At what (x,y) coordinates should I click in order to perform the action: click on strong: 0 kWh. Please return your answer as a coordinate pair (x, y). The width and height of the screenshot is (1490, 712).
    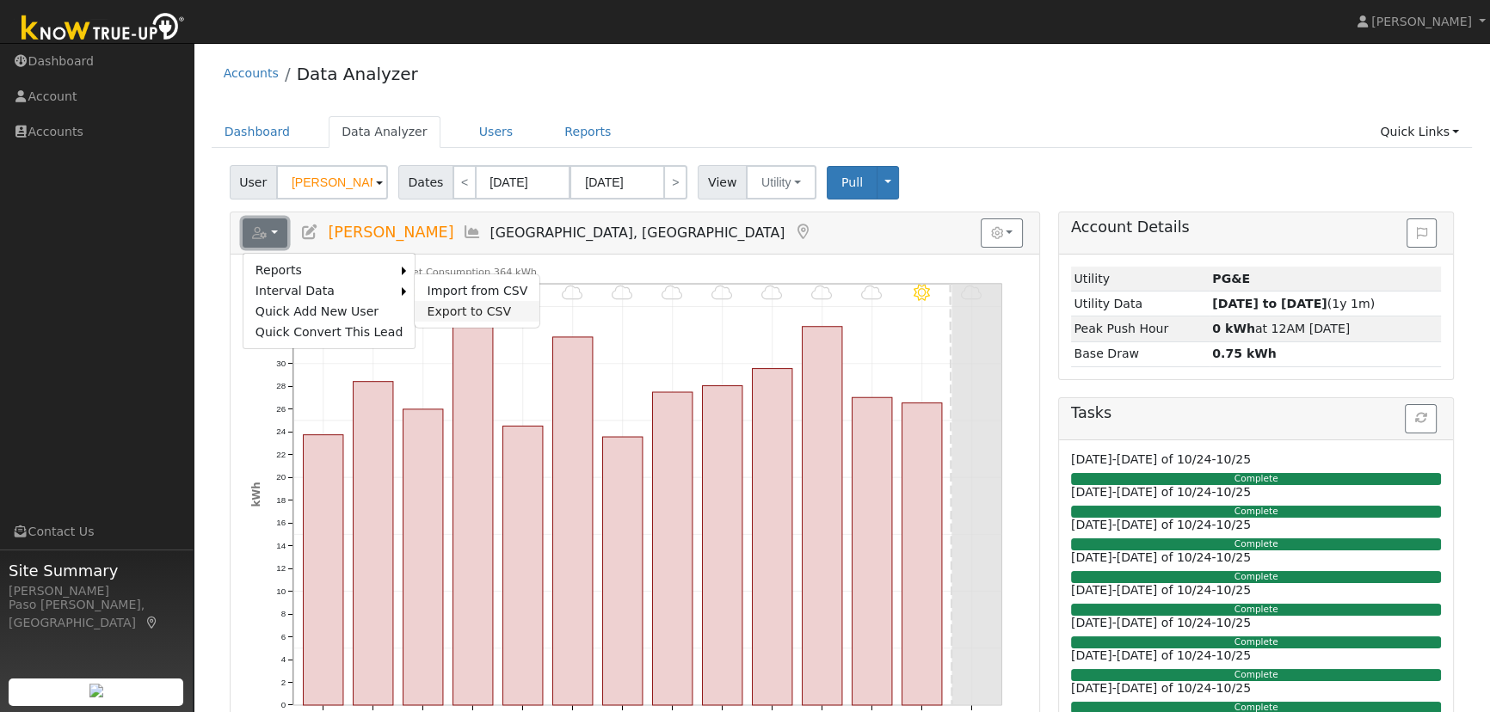
    Looking at the image, I should click on (1233, 329).